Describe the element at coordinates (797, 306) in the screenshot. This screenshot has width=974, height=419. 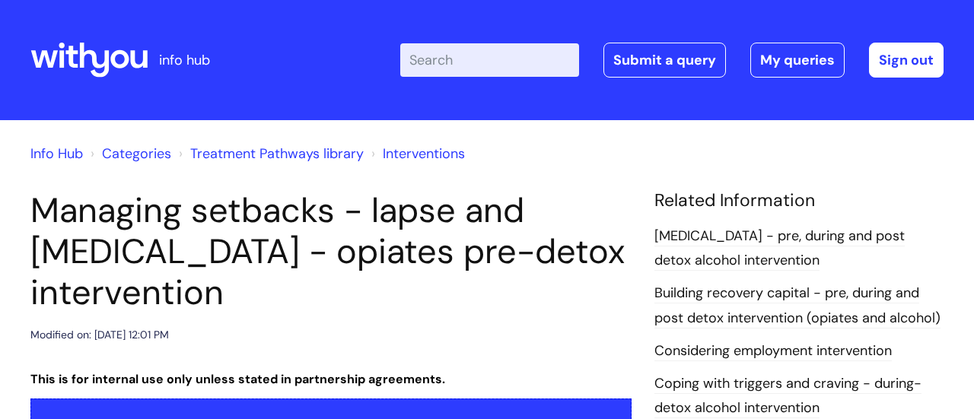
I see `a: Building recovery capital - pre, during and post detox intervention (opiates and alcohol)` at that location.